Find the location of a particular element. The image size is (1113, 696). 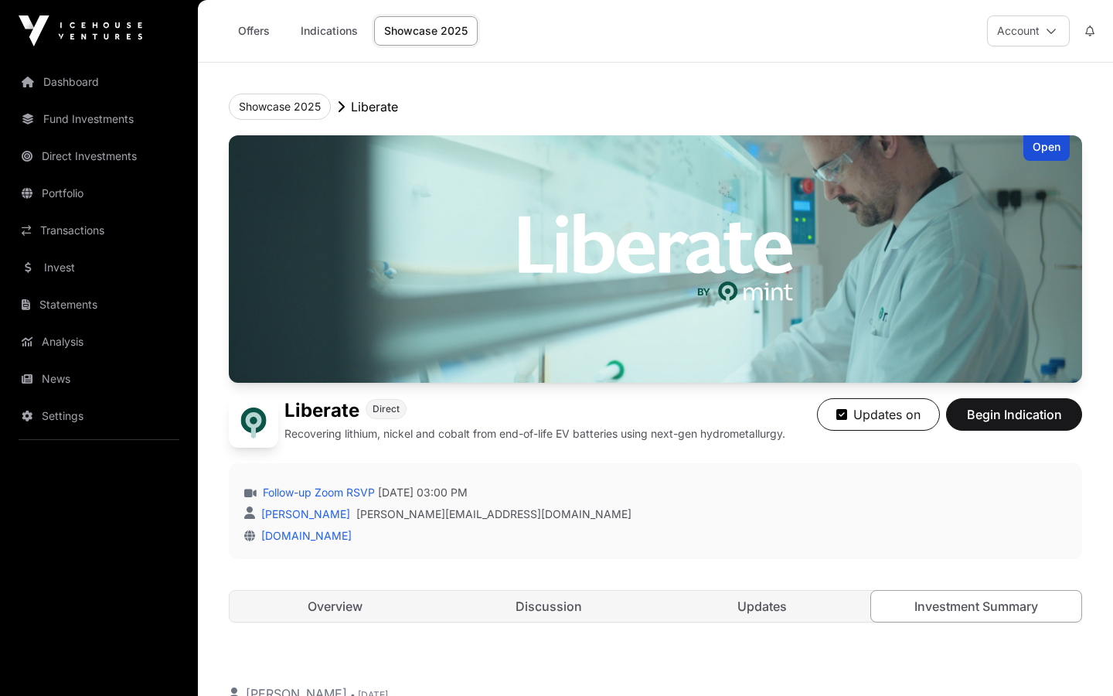

a: Fund Investments is located at coordinates (99, 119).